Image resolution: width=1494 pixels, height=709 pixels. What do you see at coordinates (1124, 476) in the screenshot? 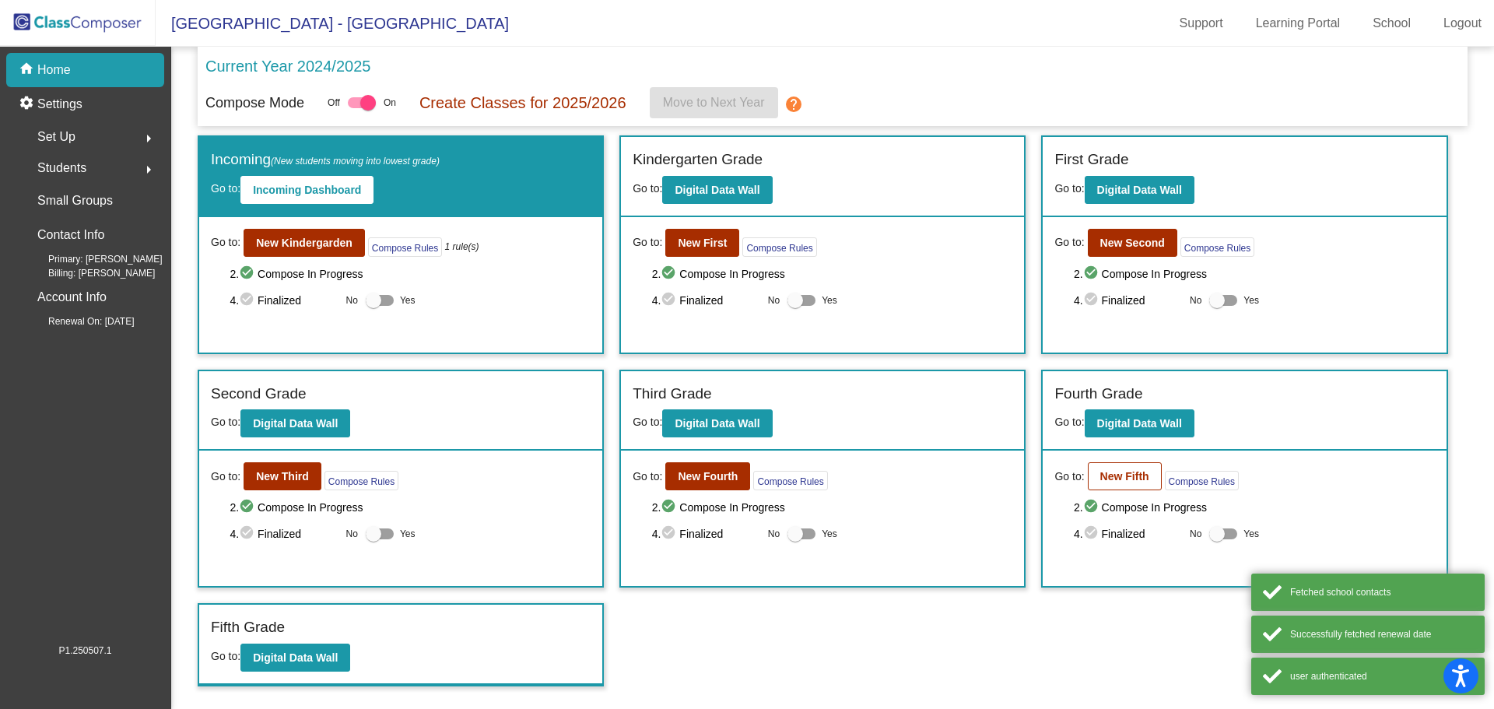
I see `b: New Fifth` at bounding box center [1124, 476].